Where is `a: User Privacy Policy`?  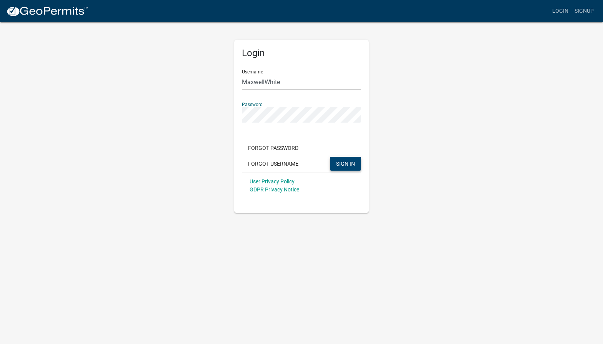
a: User Privacy Policy is located at coordinates (272, 182).